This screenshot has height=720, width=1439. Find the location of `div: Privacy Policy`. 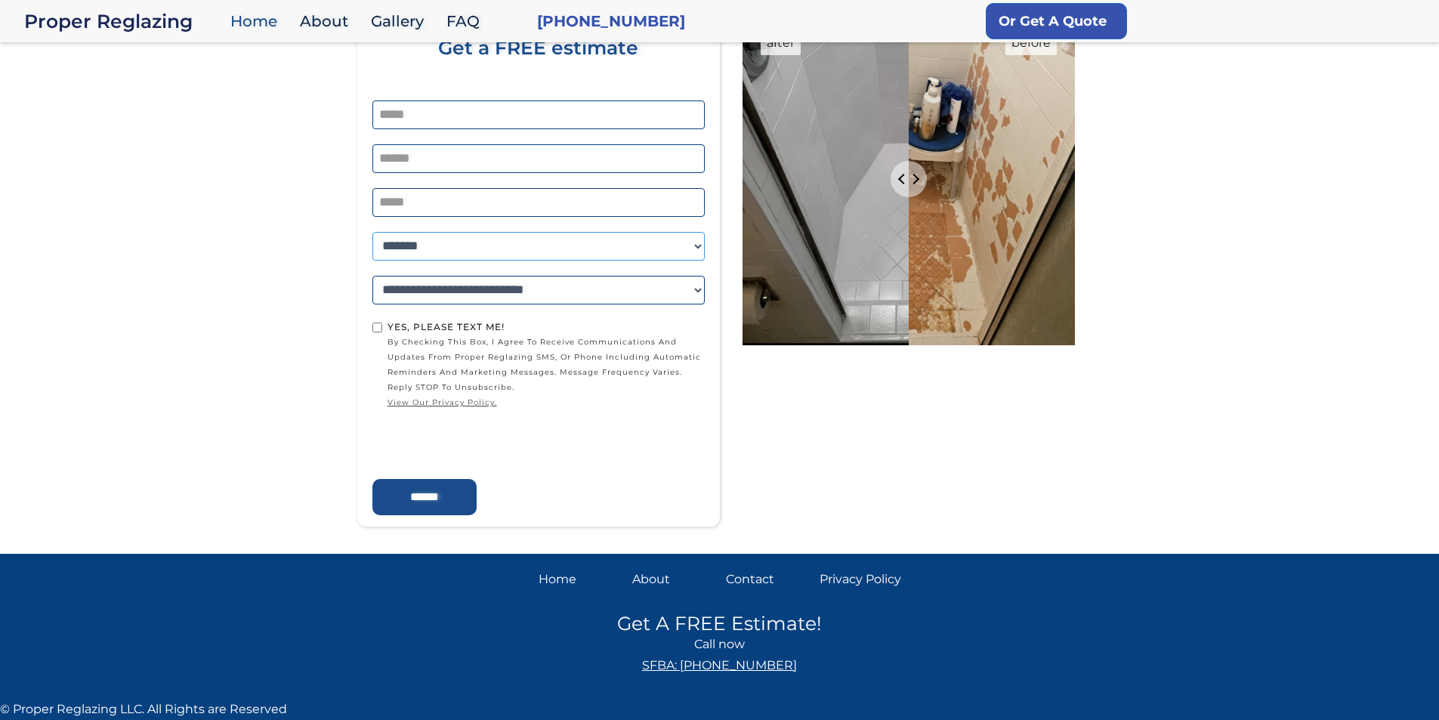

div: Privacy Policy is located at coordinates (861, 580).